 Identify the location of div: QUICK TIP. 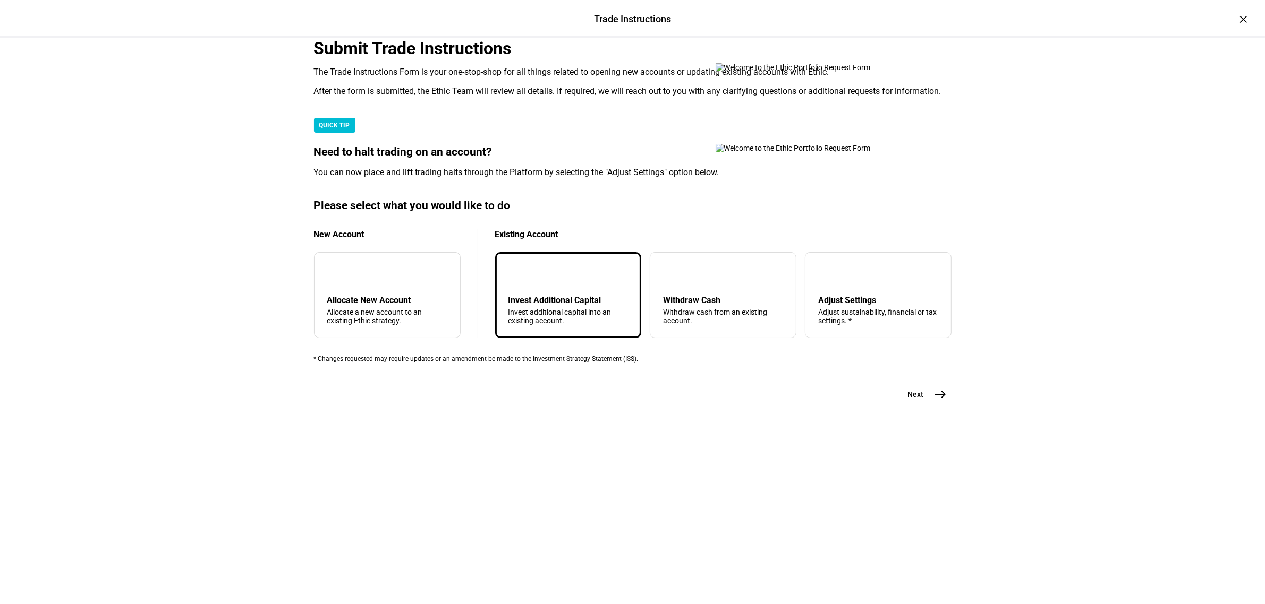
(335, 125).